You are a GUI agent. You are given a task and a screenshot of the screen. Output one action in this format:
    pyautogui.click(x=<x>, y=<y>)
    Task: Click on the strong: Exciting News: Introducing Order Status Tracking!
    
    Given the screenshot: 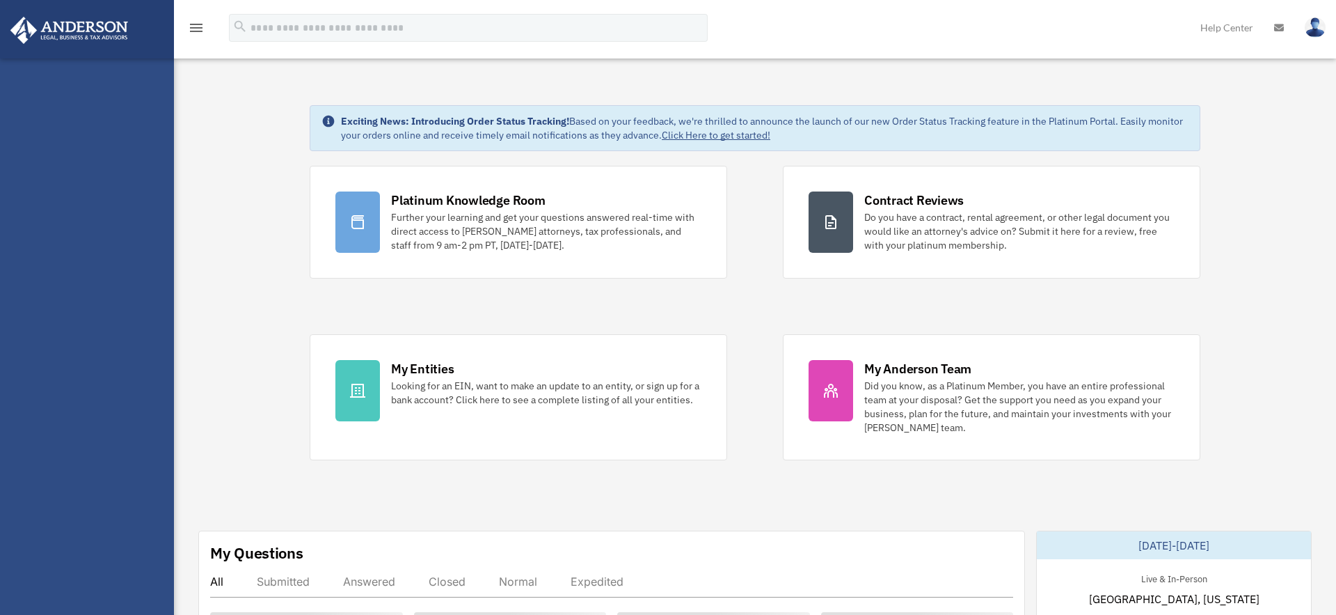 What is the action you would take?
    pyautogui.click(x=455, y=121)
    